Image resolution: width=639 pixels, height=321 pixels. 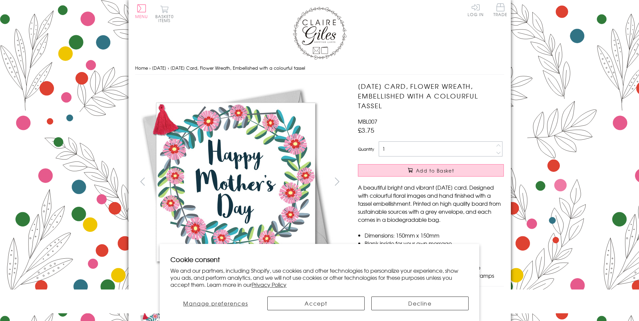 What do you see at coordinates (435, 171) in the screenshot?
I see `span: Add to Basket` at bounding box center [435, 171].